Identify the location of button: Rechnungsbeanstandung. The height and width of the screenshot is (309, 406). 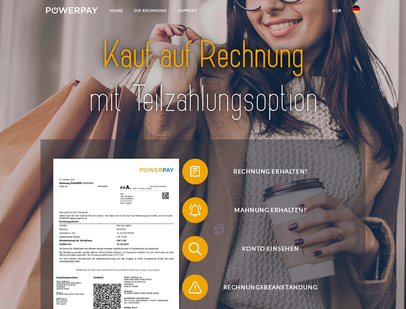
(266, 287).